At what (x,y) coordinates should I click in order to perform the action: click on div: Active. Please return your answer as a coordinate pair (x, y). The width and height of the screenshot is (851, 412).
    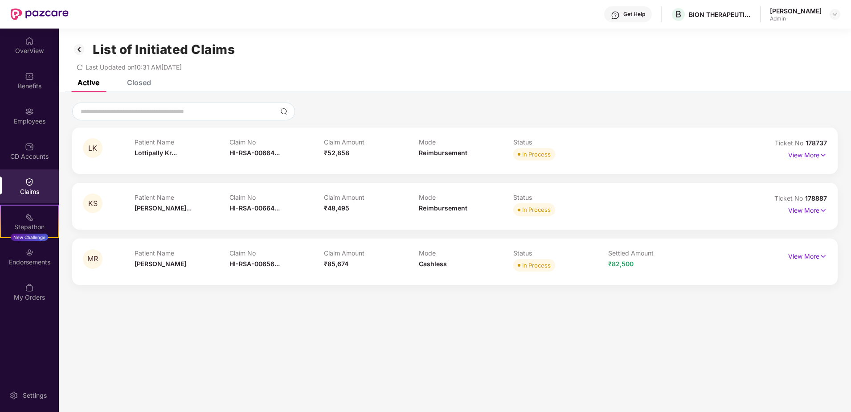
    Looking at the image, I should click on (88, 82).